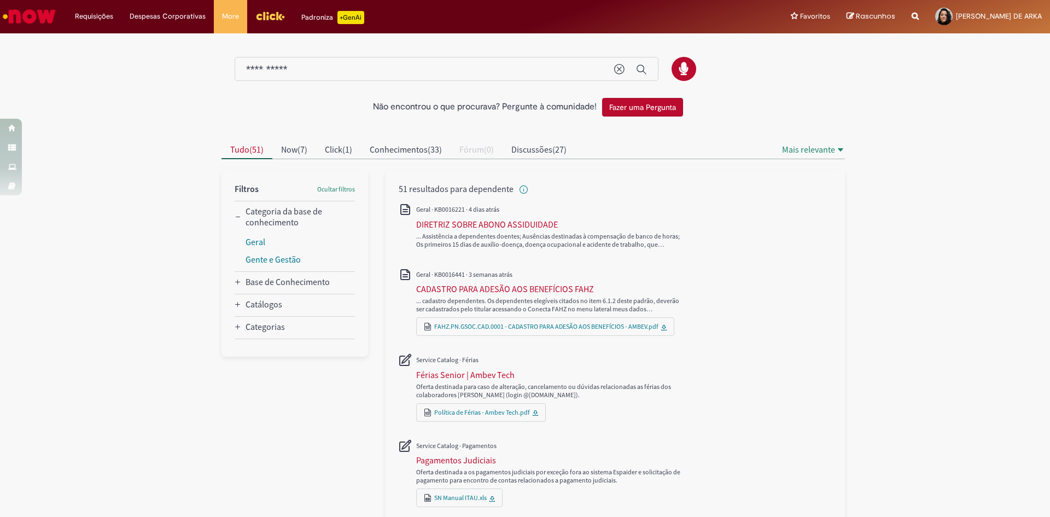 This screenshot has width=1050, height=517. Describe the element at coordinates (230, 16) in the screenshot. I see `span: More` at that location.